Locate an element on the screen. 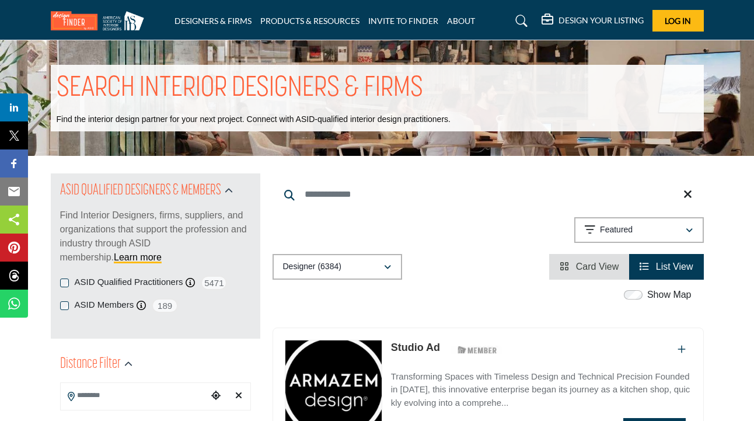 This screenshot has height=421, width=754. img: Site Logo is located at coordinates (100, 20).